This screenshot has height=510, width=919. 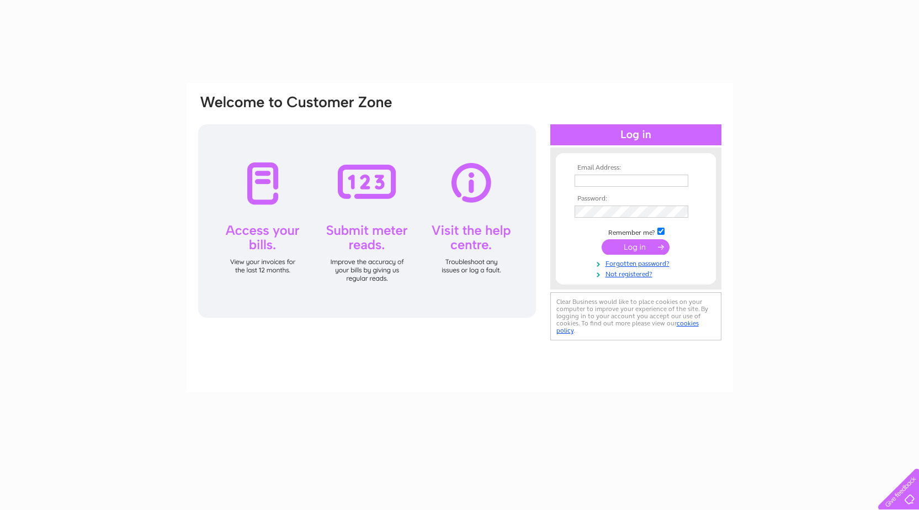 What do you see at coordinates (636, 168) in the screenshot?
I see `th: Email Address:` at bounding box center [636, 168].